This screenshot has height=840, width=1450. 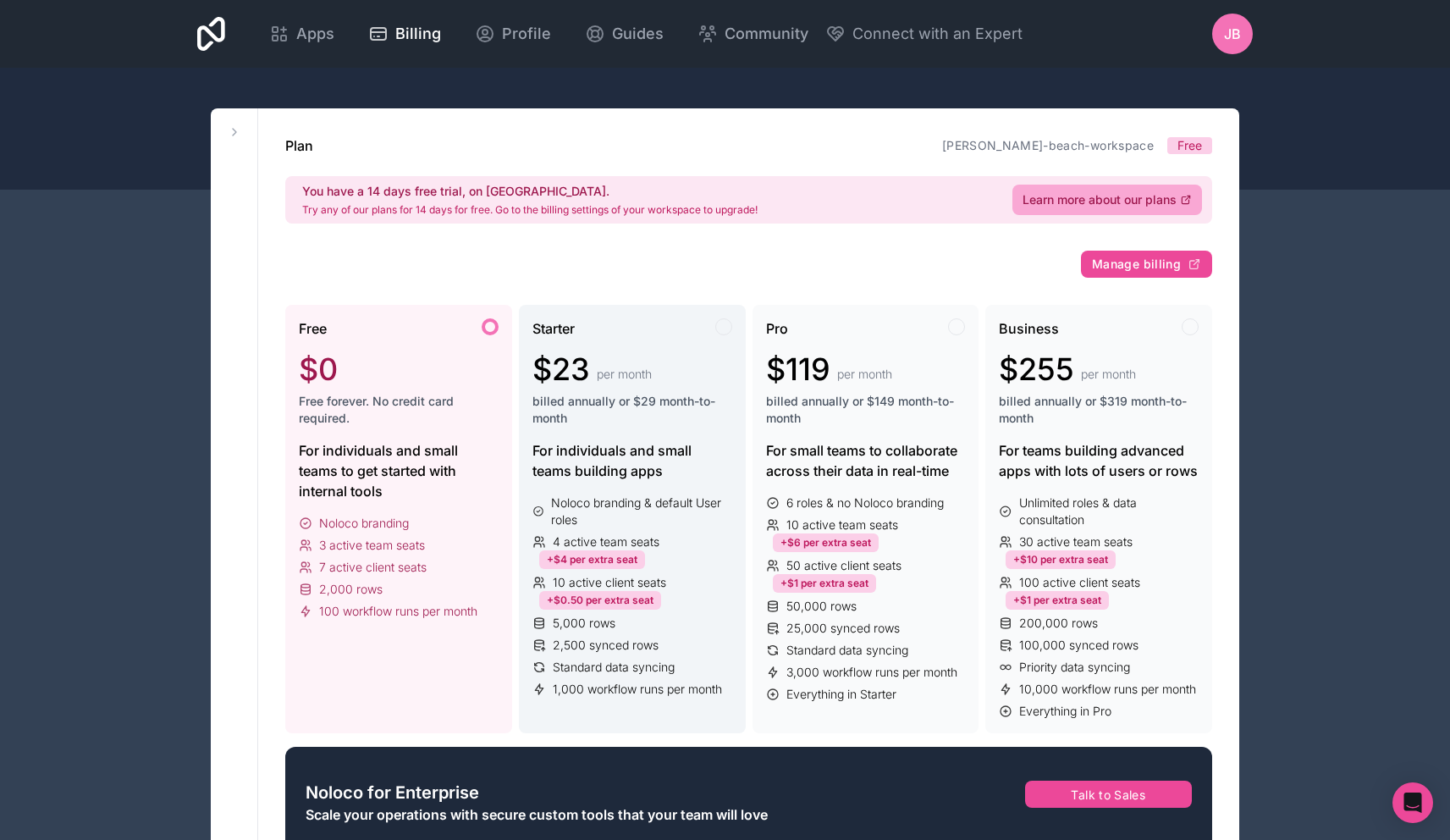 I want to click on span: 100,000 synced rows, so click(x=1079, y=645).